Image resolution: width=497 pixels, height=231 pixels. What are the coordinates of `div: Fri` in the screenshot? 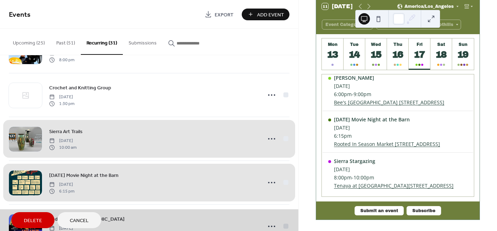 It's located at (419, 44).